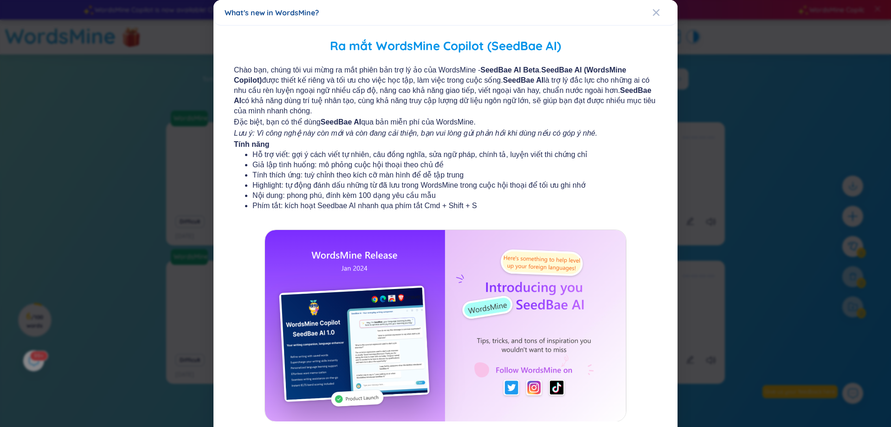  I want to click on li: Giả lập tình huống: mô phỏng cuộc hội thoại theo chủ đề, so click(446, 165).